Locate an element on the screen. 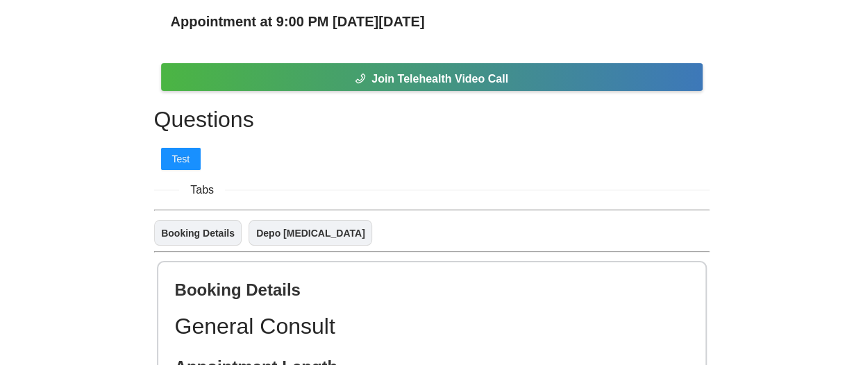 The width and height of the screenshot is (863, 365). button: Test is located at coordinates (181, 159).